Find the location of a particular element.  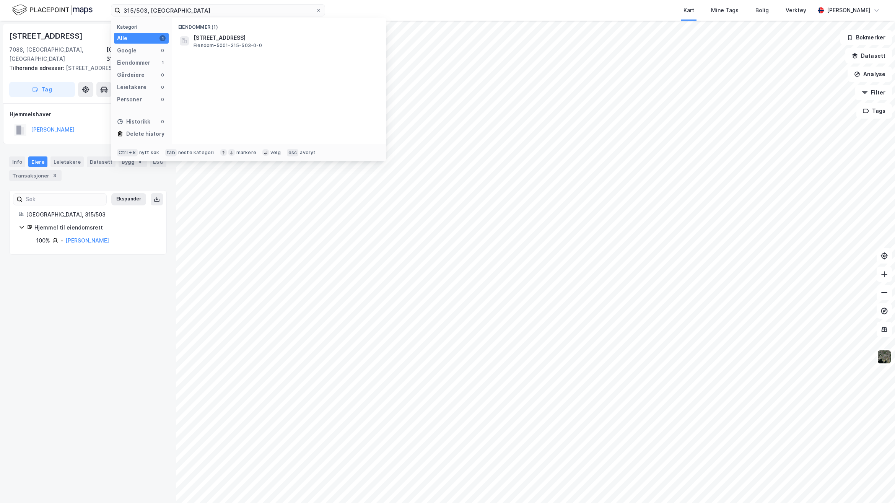

div: Personer is located at coordinates (129, 99).